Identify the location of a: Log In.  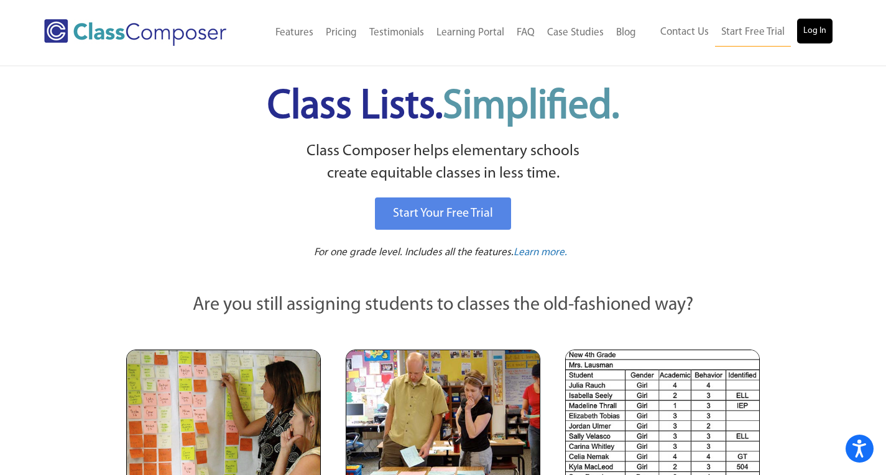
(814, 31).